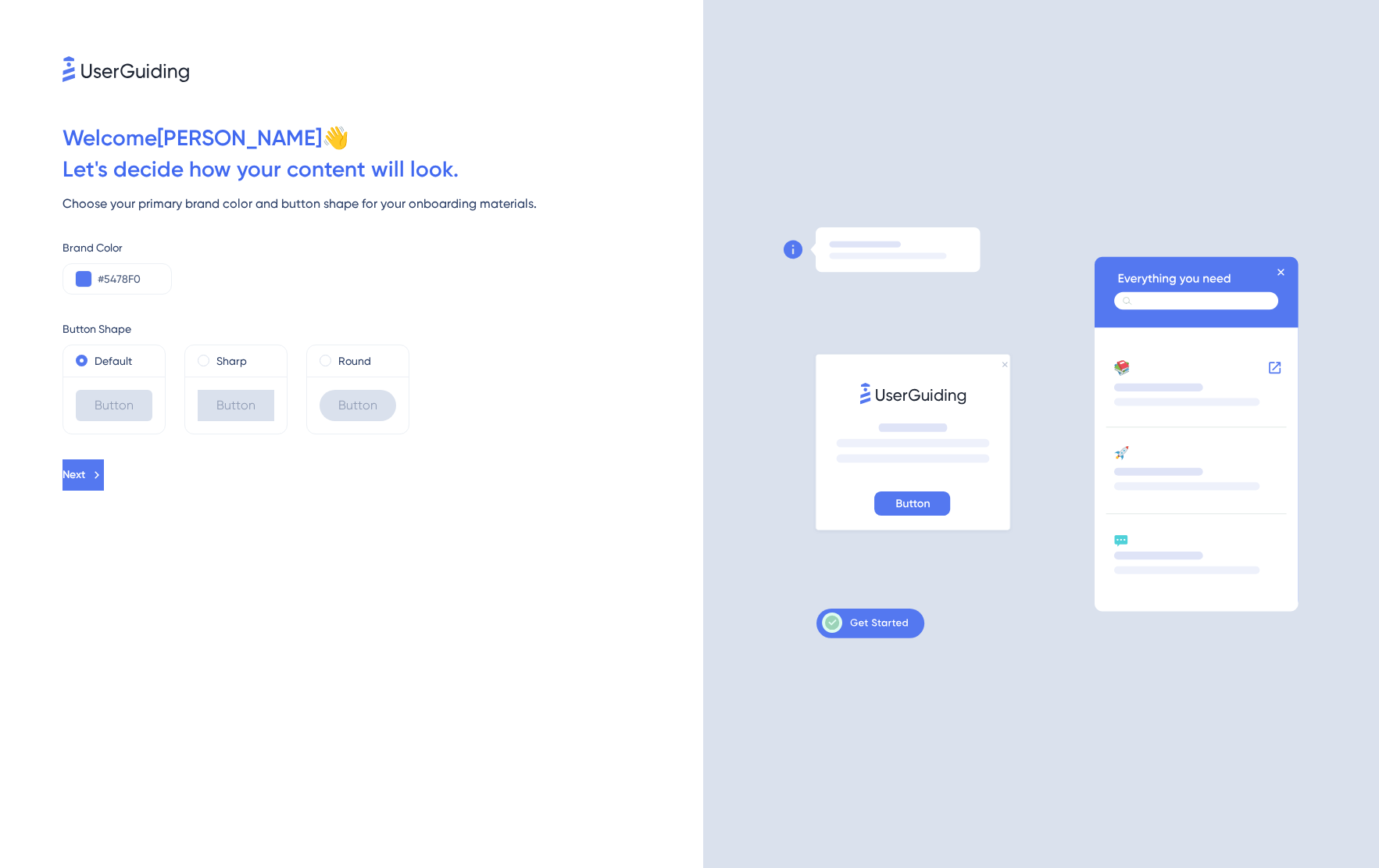 The height and width of the screenshot is (868, 1379). What do you see at coordinates (383, 329) in the screenshot?
I see `div: Button Shape` at bounding box center [383, 329].